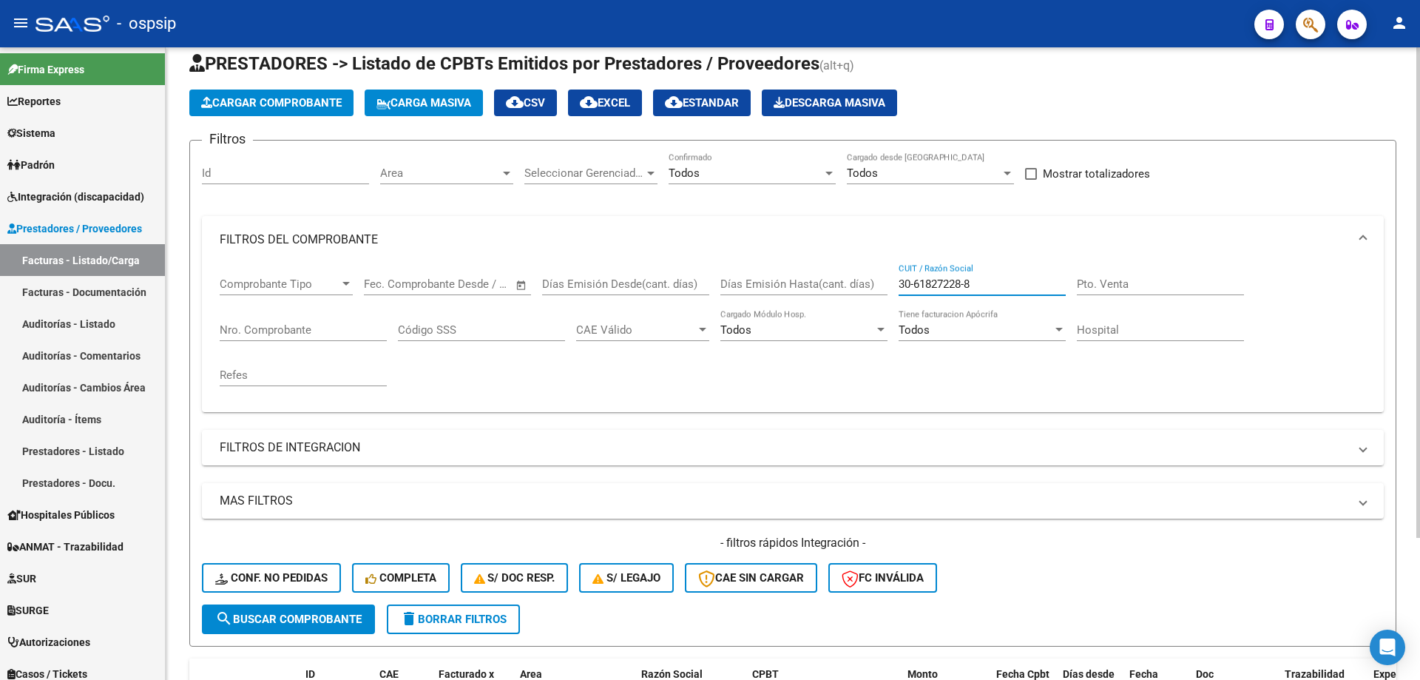  Describe the element at coordinates (793, 501) in the screenshot. I see `mat-expansion-panel-header: MAS FILTROS` at that location.